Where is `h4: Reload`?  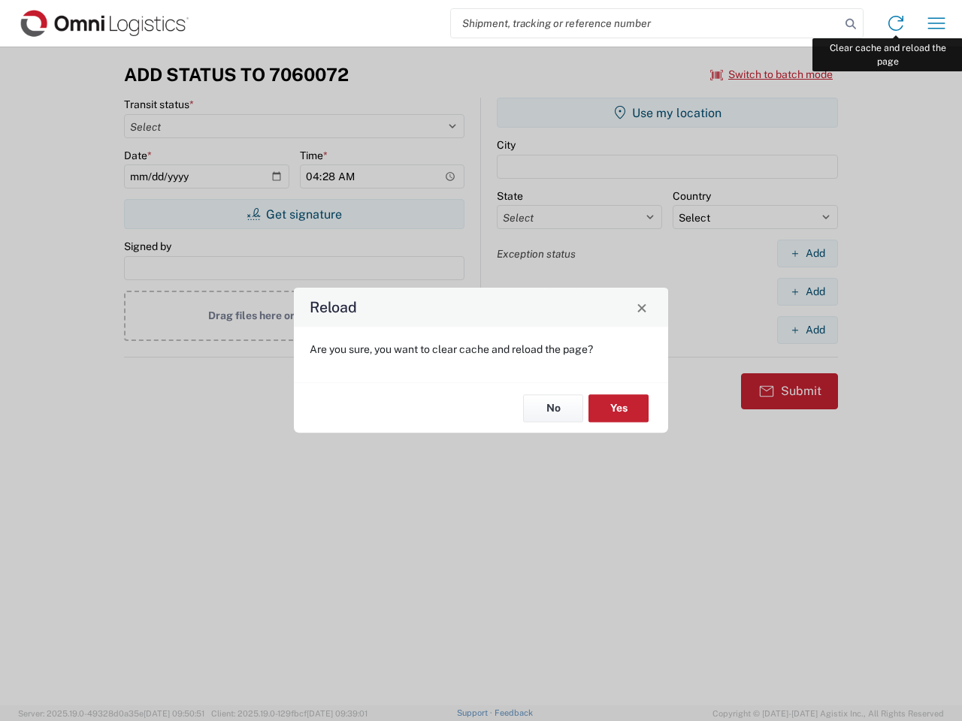 h4: Reload is located at coordinates (333, 307).